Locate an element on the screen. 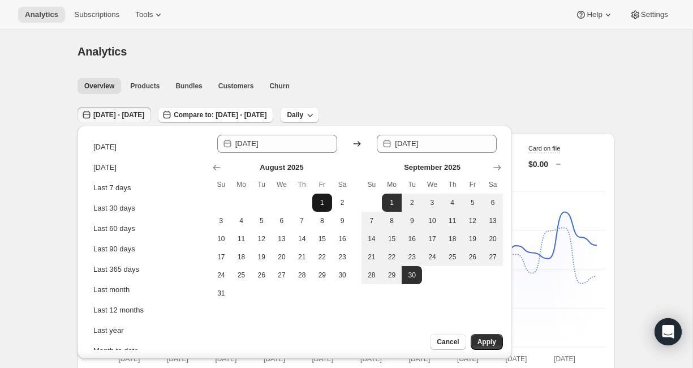 The height and width of the screenshot is (368, 693). button: Sunday August 10 2025 is located at coordinates (221, 239).